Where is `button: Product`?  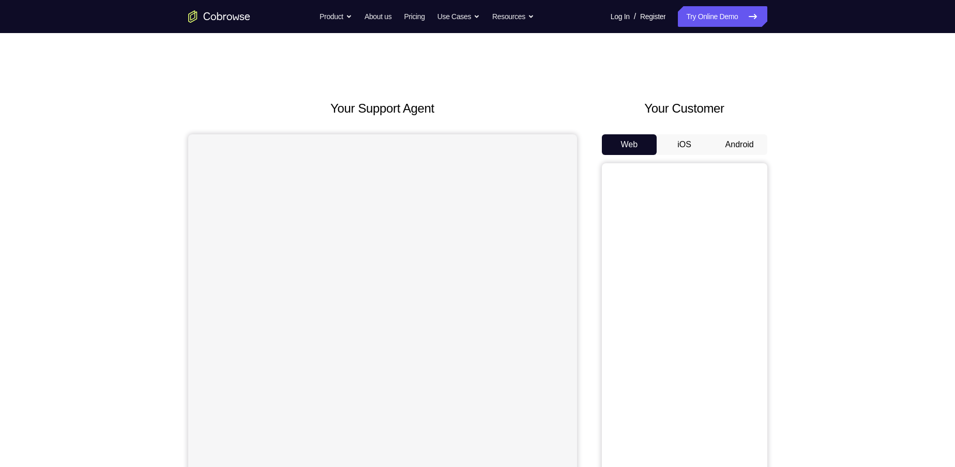 button: Product is located at coordinates (335, 17).